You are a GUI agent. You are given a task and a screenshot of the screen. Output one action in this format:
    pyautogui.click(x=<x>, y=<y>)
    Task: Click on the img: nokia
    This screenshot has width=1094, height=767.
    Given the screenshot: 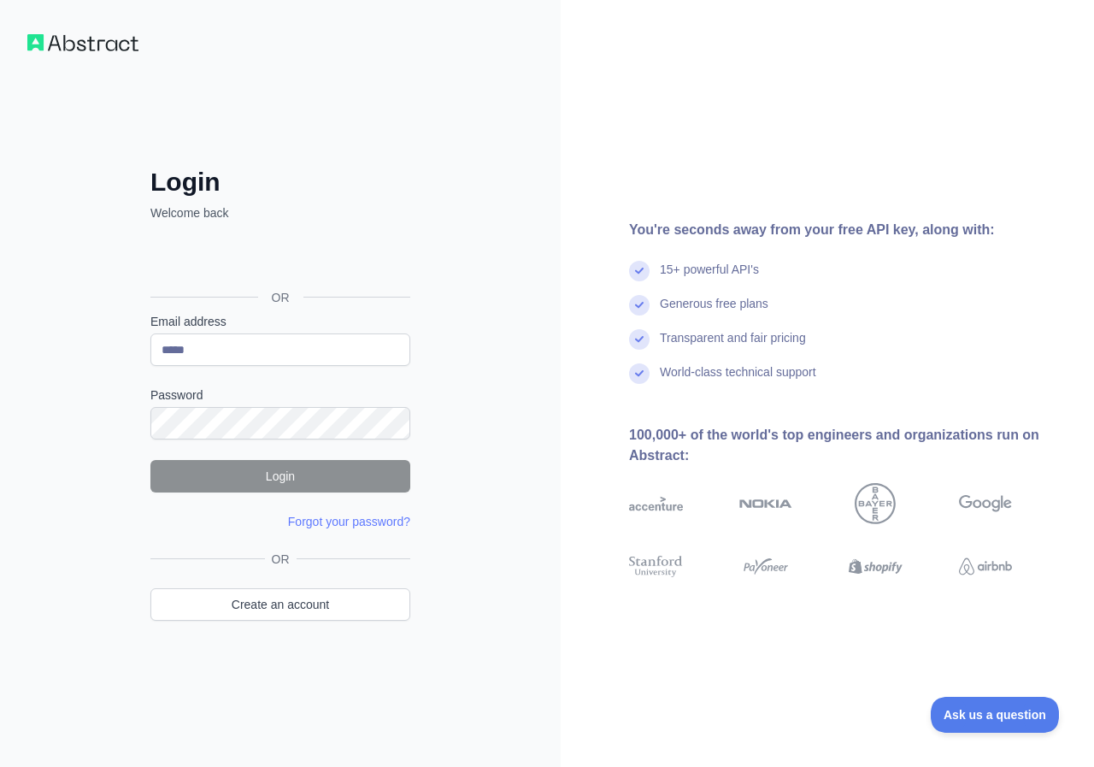 What is the action you would take?
    pyautogui.click(x=766, y=503)
    